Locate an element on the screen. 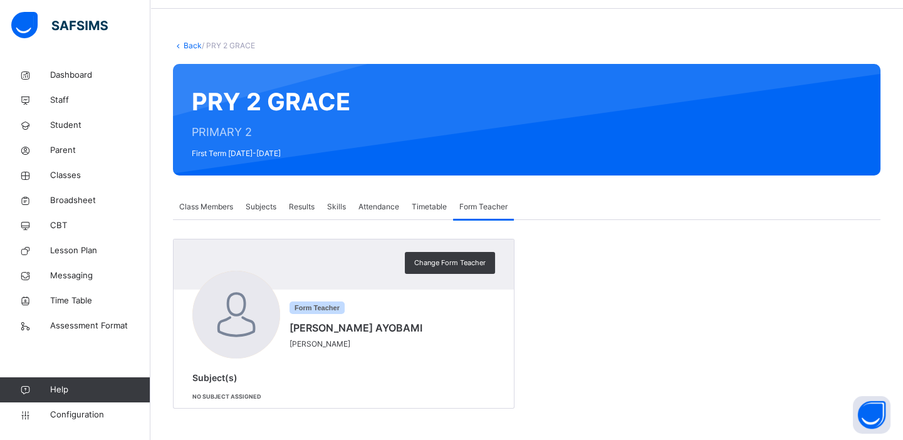 The image size is (903, 440). span: Staff is located at coordinates (100, 100).